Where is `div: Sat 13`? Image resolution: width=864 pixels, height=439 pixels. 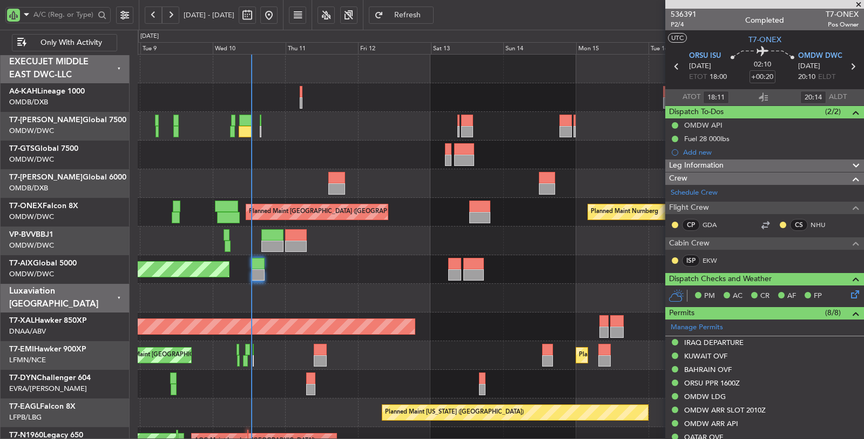
div: Sat 13 is located at coordinates (467, 49).